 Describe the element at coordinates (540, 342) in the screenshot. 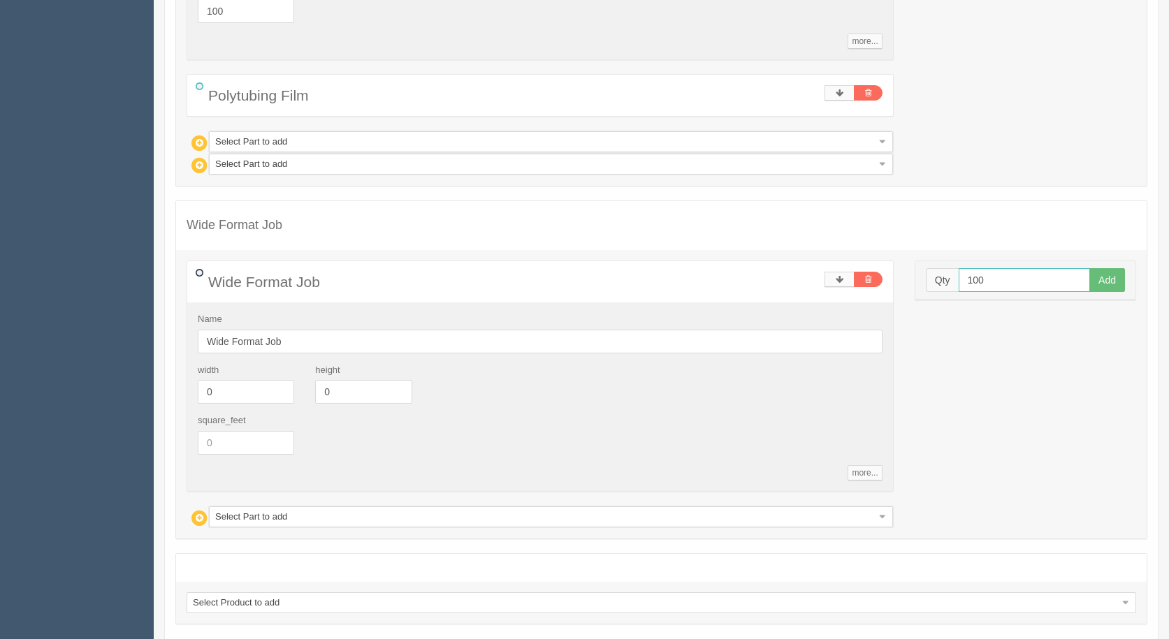

I see `input: Name` at that location.